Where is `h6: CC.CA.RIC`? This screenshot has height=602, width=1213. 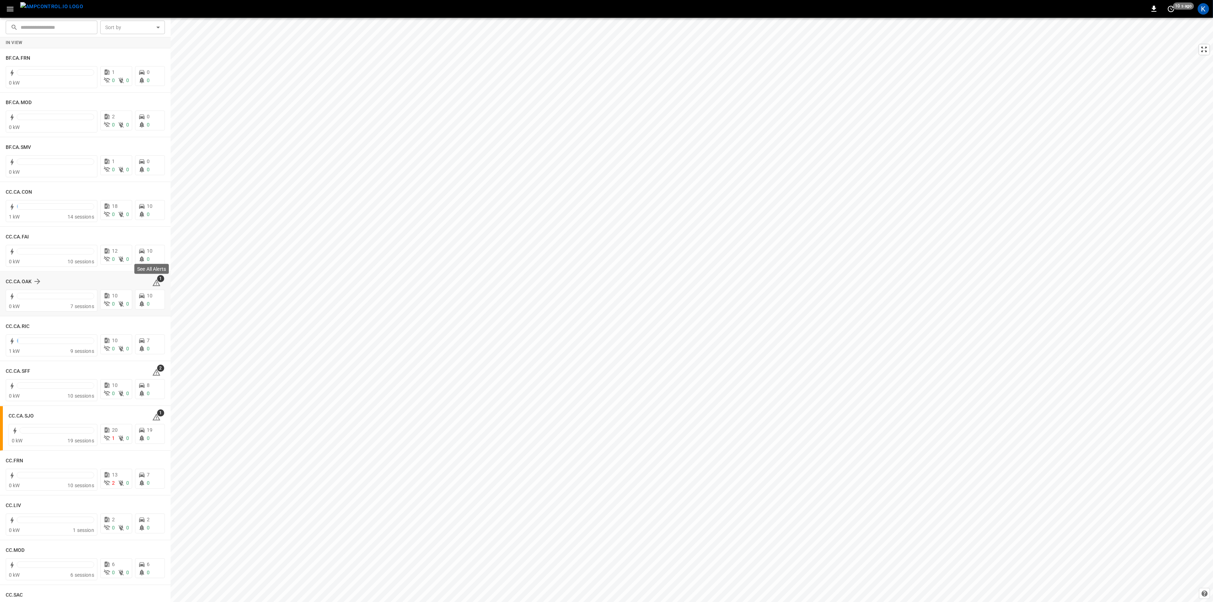
h6: CC.CA.RIC is located at coordinates (17, 327).